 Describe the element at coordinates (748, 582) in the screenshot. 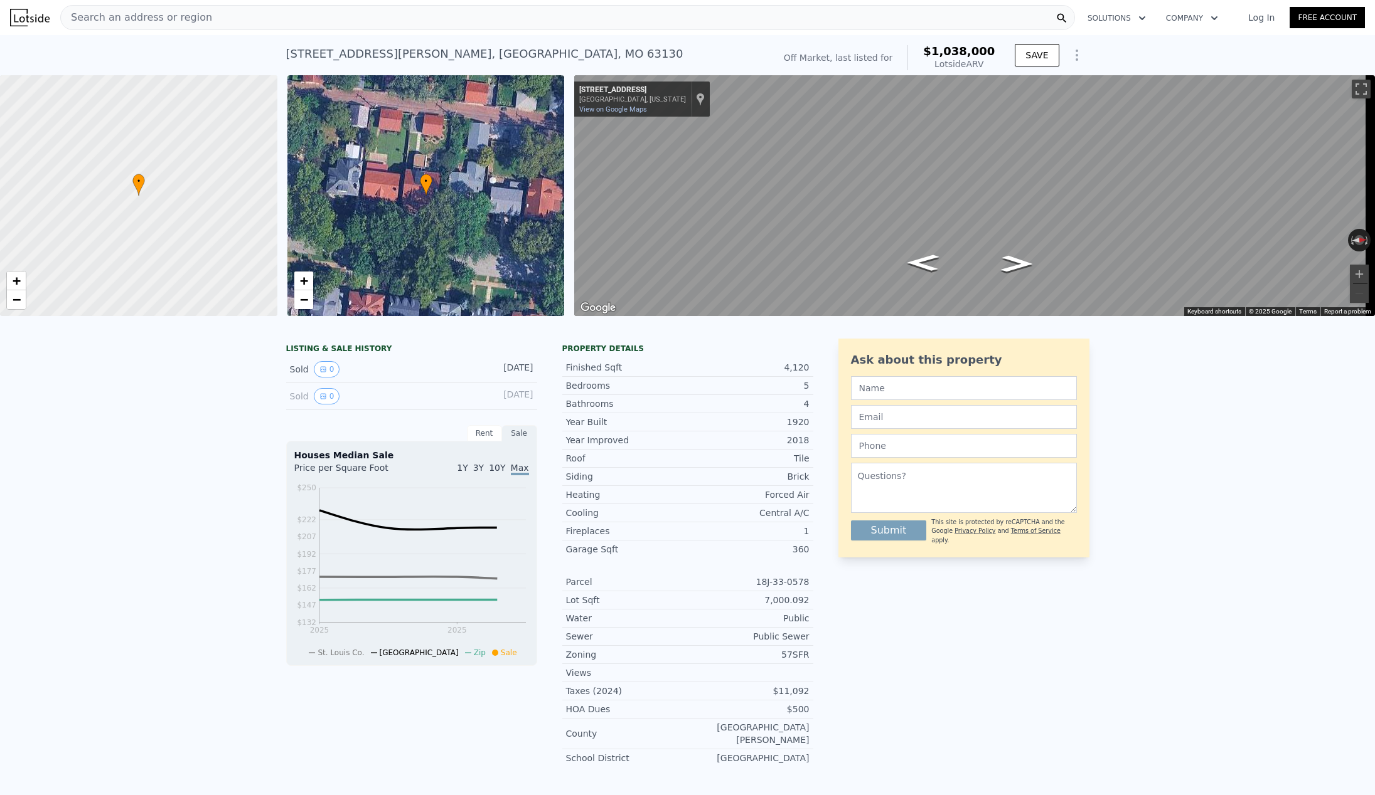

I see `div: 18J-33-0578` at that location.